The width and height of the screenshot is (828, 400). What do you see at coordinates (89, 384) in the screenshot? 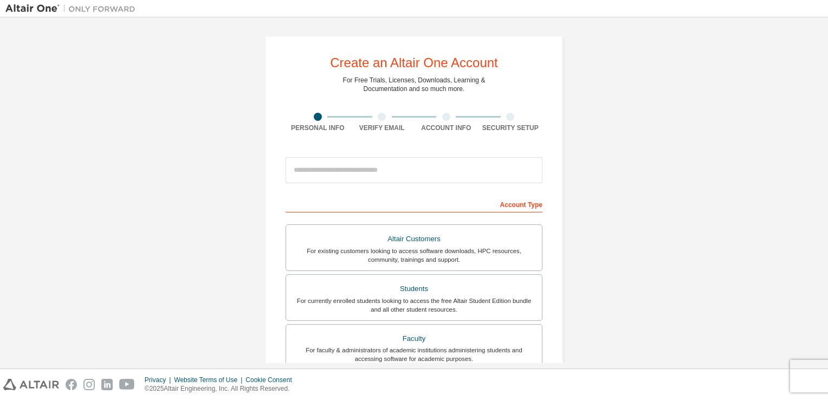
I see `img: instagram.svg` at bounding box center [89, 384].